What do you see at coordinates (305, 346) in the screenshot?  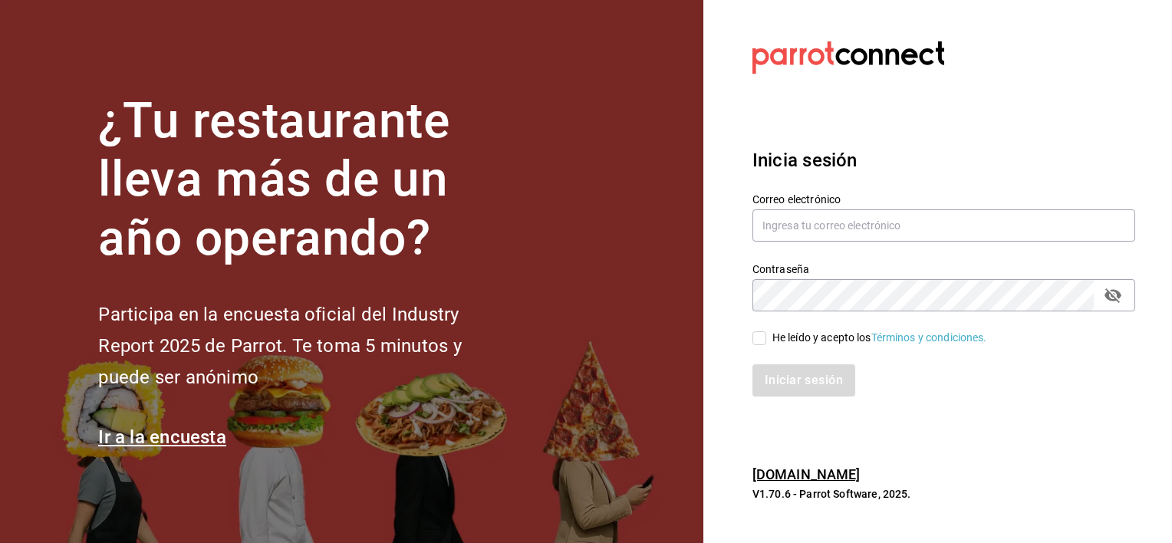 I see `h2: Participa en la encuesta oficial del Industry Report 2025 de Parrot. Te toma 5 minutos y puede se...` at bounding box center [305, 346].